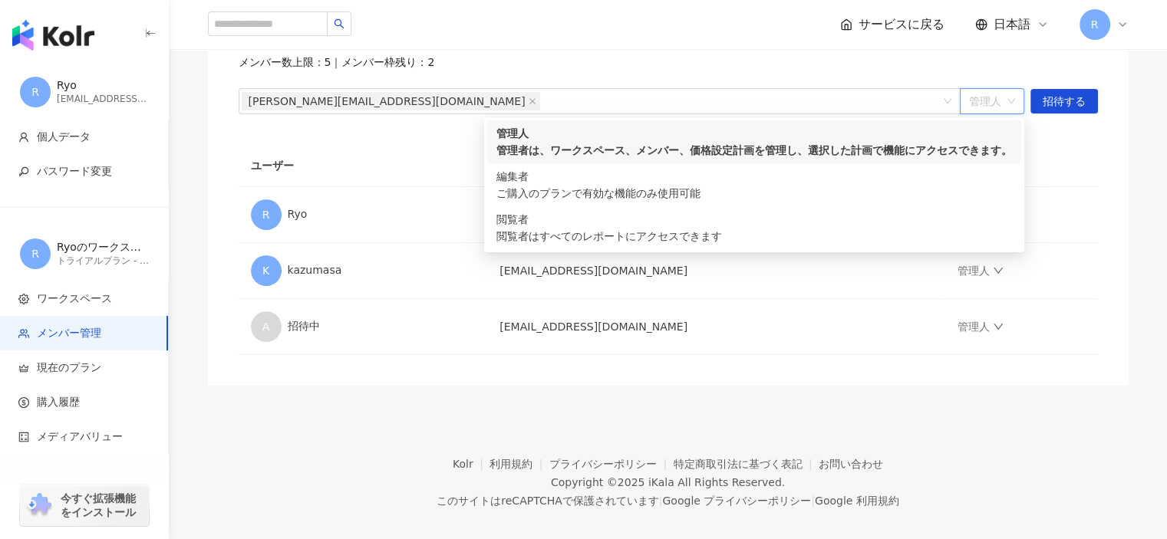 The height and width of the screenshot is (539, 1167). I want to click on div: 管理人, so click(754, 134).